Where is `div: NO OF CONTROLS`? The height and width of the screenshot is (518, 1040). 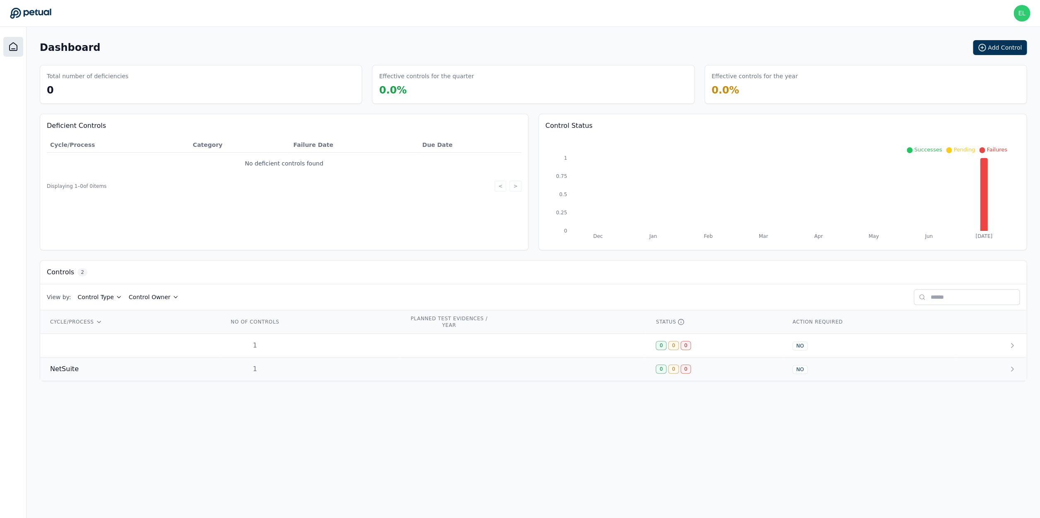
div: NO OF CONTROLS is located at coordinates (255, 322).